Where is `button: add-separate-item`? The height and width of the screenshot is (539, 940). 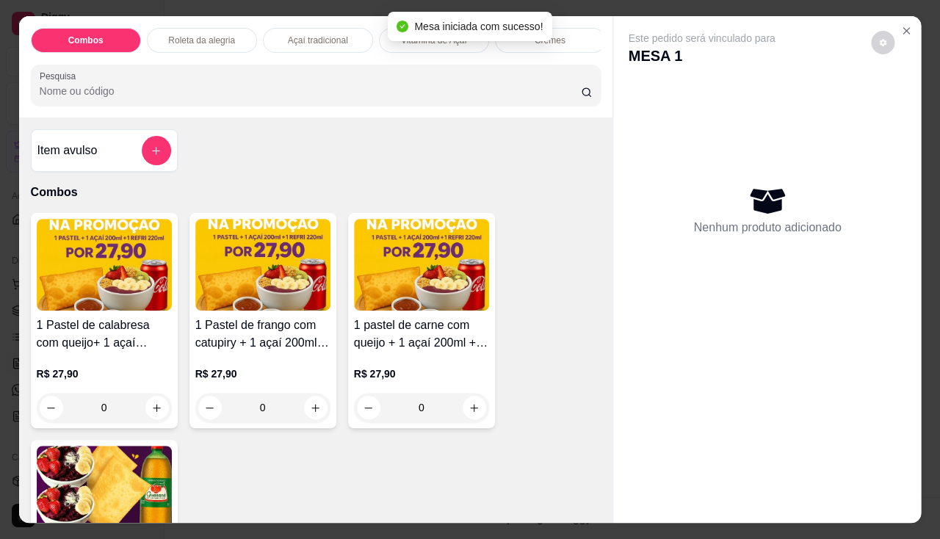
button: add-separate-item is located at coordinates (156, 151).